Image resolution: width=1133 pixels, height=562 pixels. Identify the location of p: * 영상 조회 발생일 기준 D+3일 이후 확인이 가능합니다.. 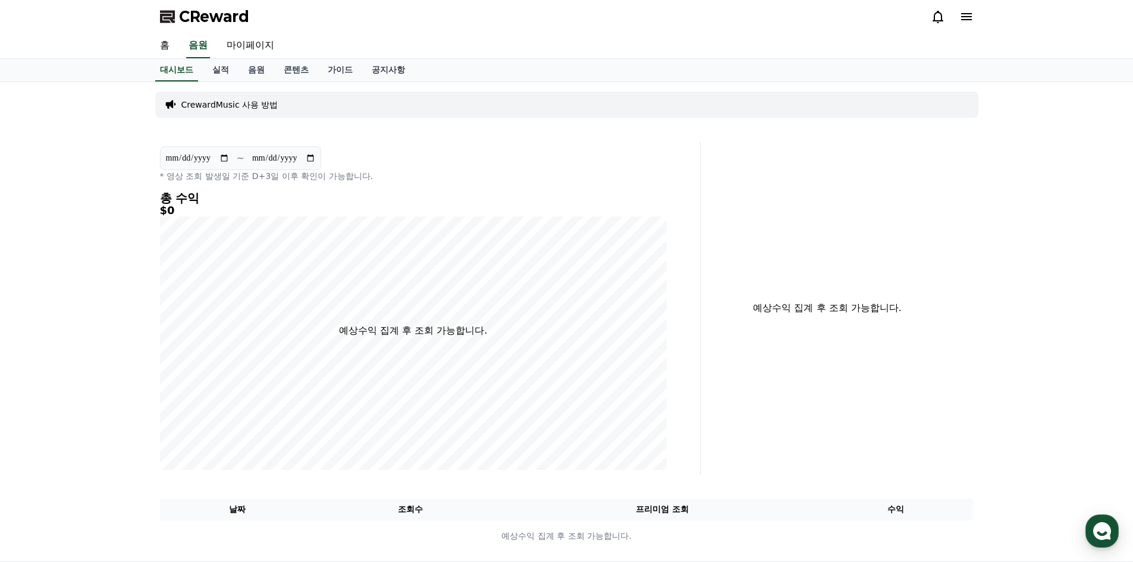
(413, 176).